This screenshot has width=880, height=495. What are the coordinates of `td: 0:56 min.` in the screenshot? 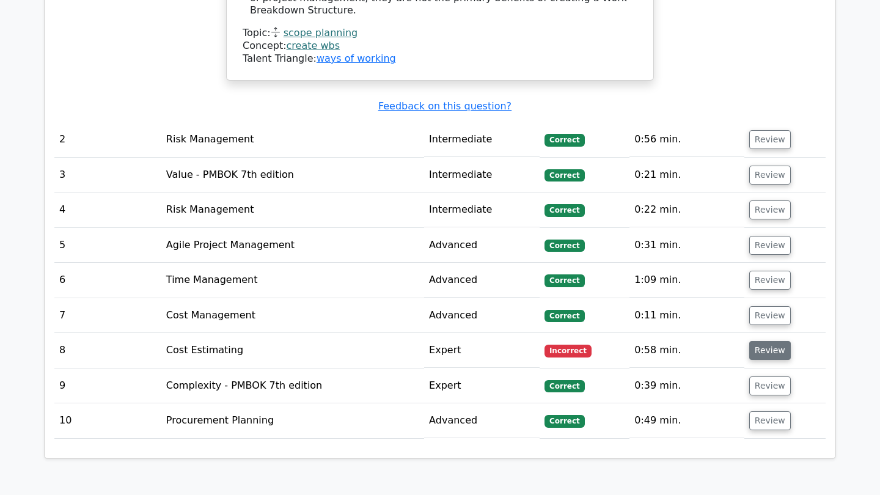 It's located at (687, 139).